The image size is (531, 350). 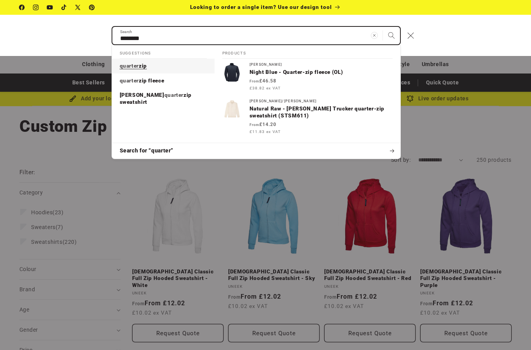 What do you see at coordinates (308, 52) in the screenshot?
I see `h2: Products` at bounding box center [308, 52].